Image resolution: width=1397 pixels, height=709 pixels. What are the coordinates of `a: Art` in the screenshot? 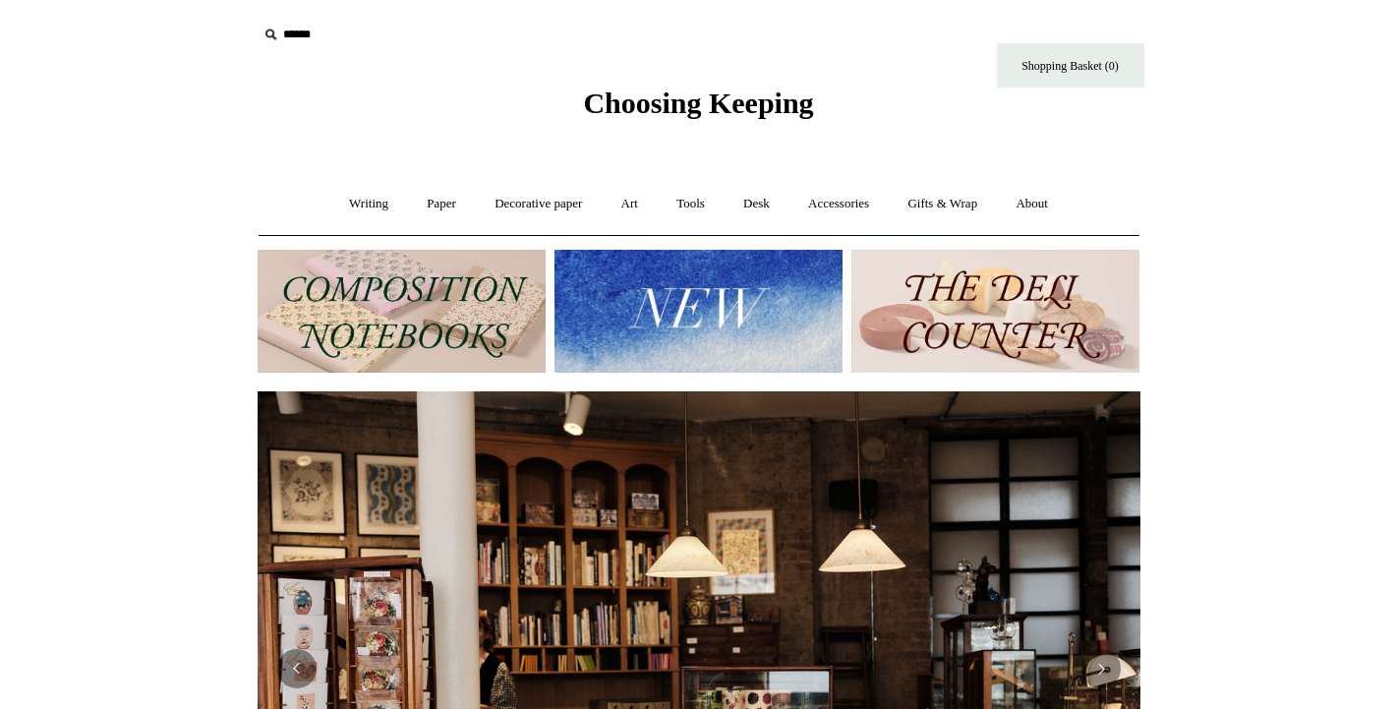 It's located at (629, 204).